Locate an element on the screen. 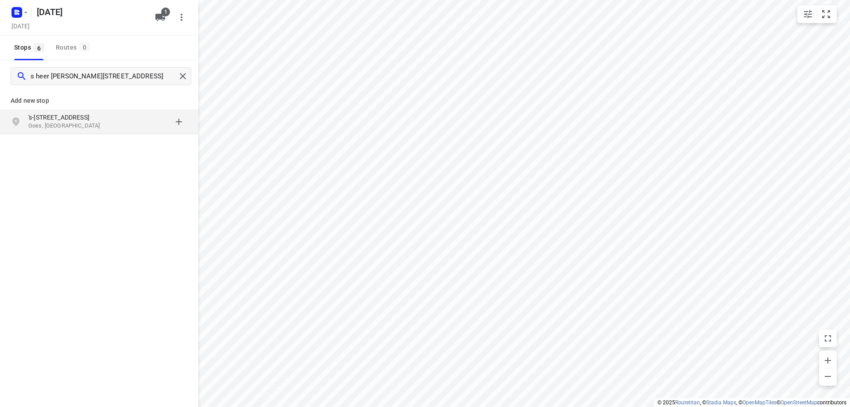 This screenshot has width=850, height=407. div: Routes is located at coordinates (74, 47).